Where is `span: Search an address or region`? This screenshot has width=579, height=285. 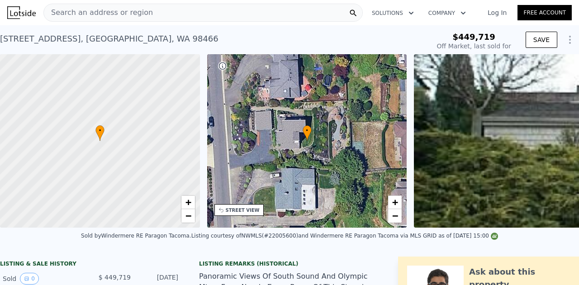
span: Search an address or region is located at coordinates (98, 13).